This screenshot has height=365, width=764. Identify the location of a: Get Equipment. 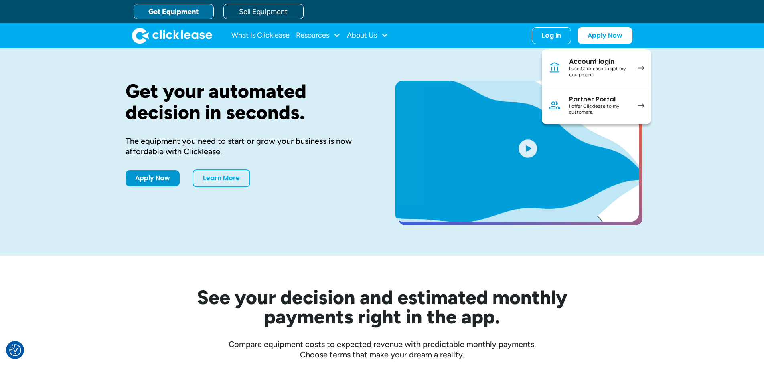
(174, 12).